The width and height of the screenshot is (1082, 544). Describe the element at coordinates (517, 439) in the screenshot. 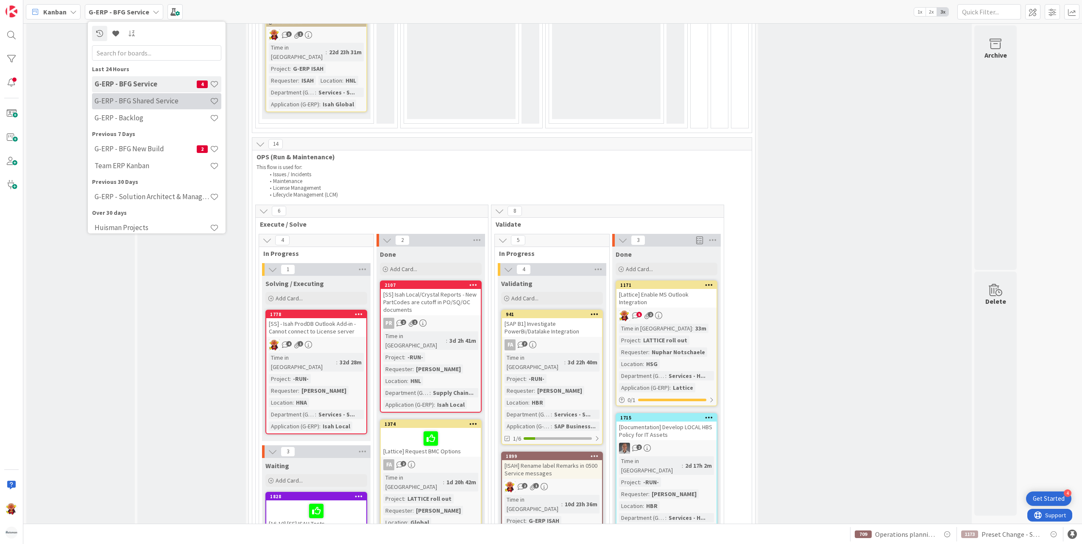

I see `span: 1/6` at that location.